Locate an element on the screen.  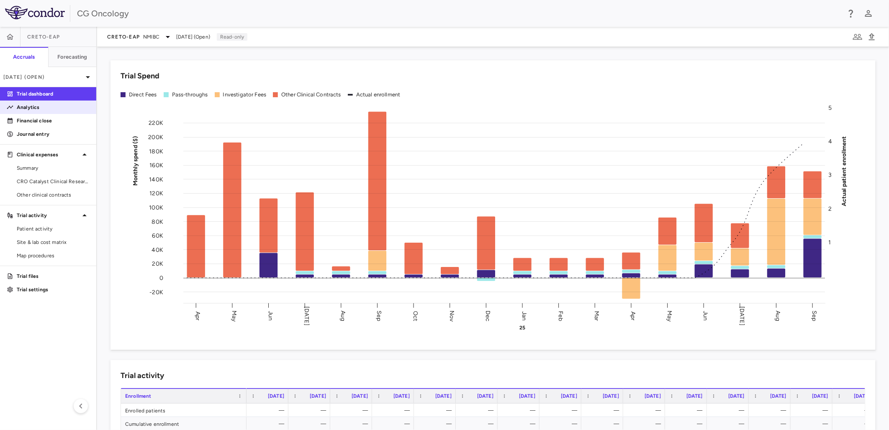
tspan: 220K is located at coordinates (156, 123).